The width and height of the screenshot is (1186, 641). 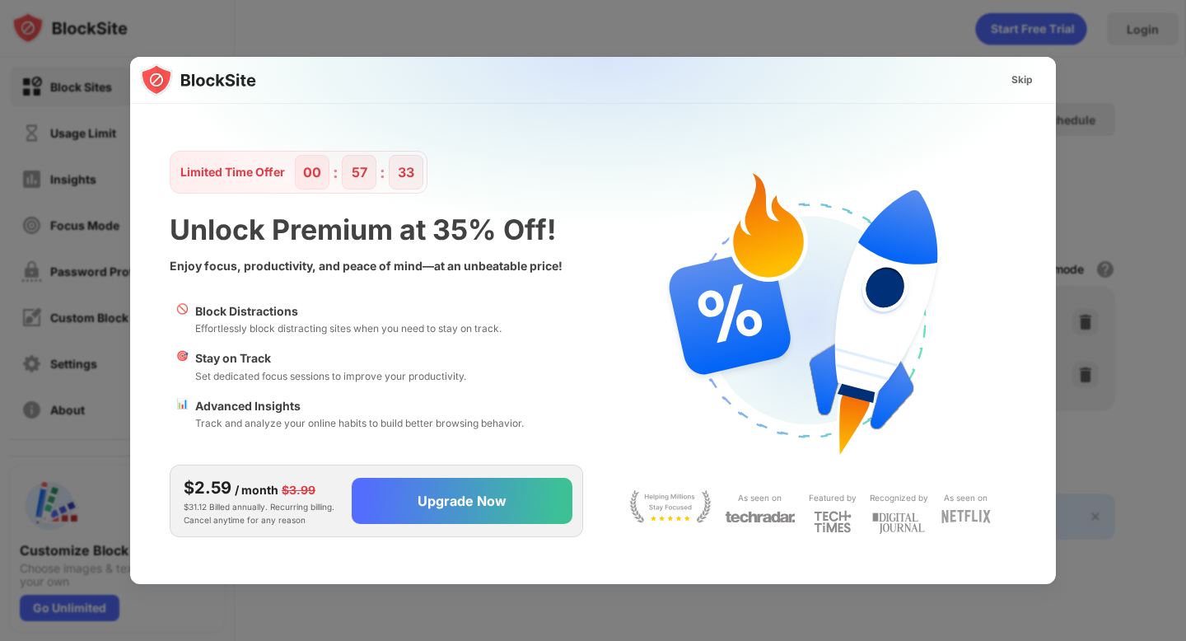 What do you see at coordinates (359, 406) in the screenshot?
I see `div: Advanced Insights` at bounding box center [359, 406].